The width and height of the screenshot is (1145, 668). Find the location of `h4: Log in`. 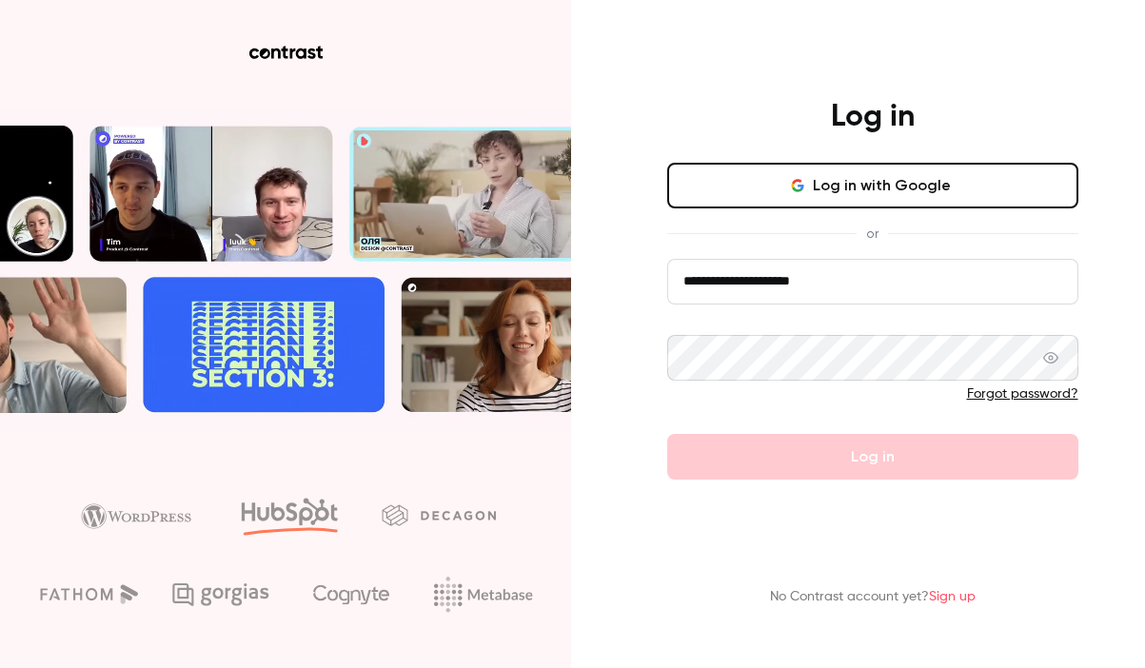

h4: Log in is located at coordinates (873, 117).